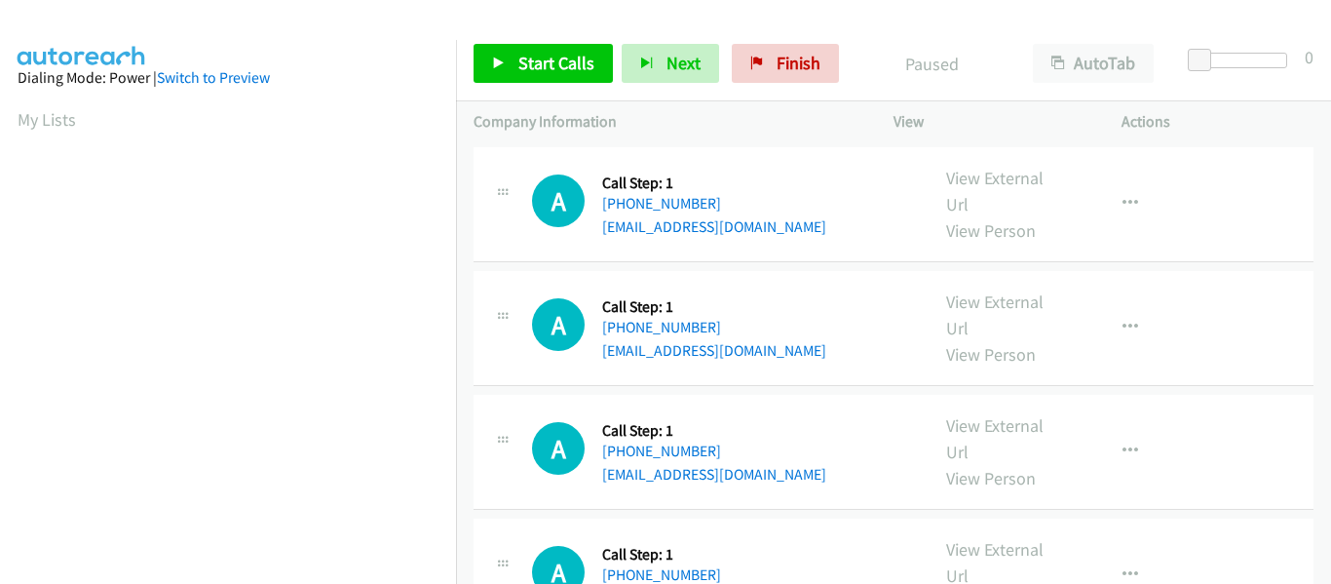 The width and height of the screenshot is (1331, 584). I want to click on p: Actions, so click(1218, 122).